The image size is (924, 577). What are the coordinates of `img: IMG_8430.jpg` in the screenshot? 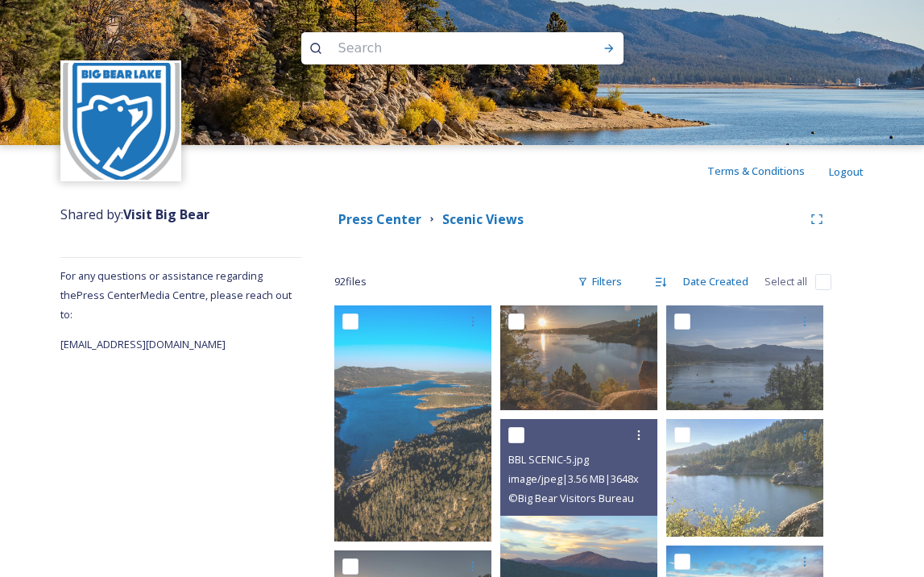 It's located at (578, 358).